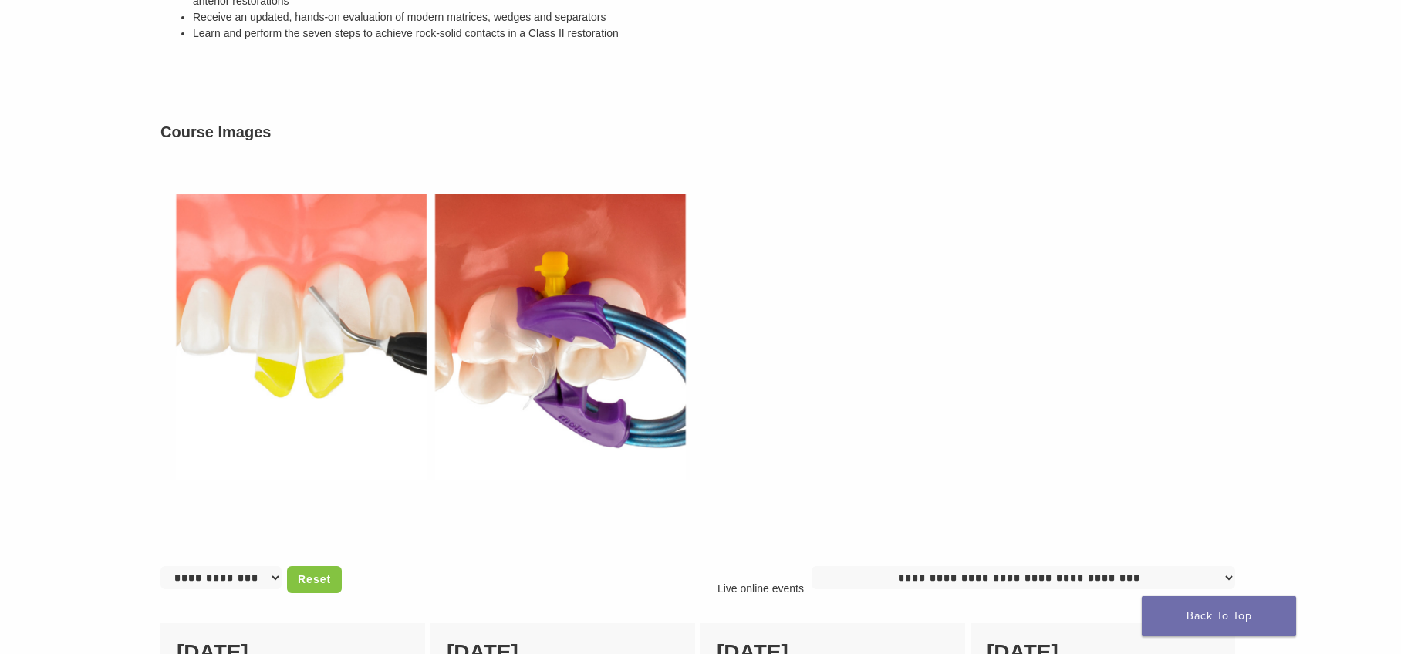 Image resolution: width=1401 pixels, height=654 pixels. What do you see at coordinates (440, 33) in the screenshot?
I see `li: Learn and perform the seven steps to achieve rock-solid contacts in a Class II restoration` at bounding box center [440, 33].